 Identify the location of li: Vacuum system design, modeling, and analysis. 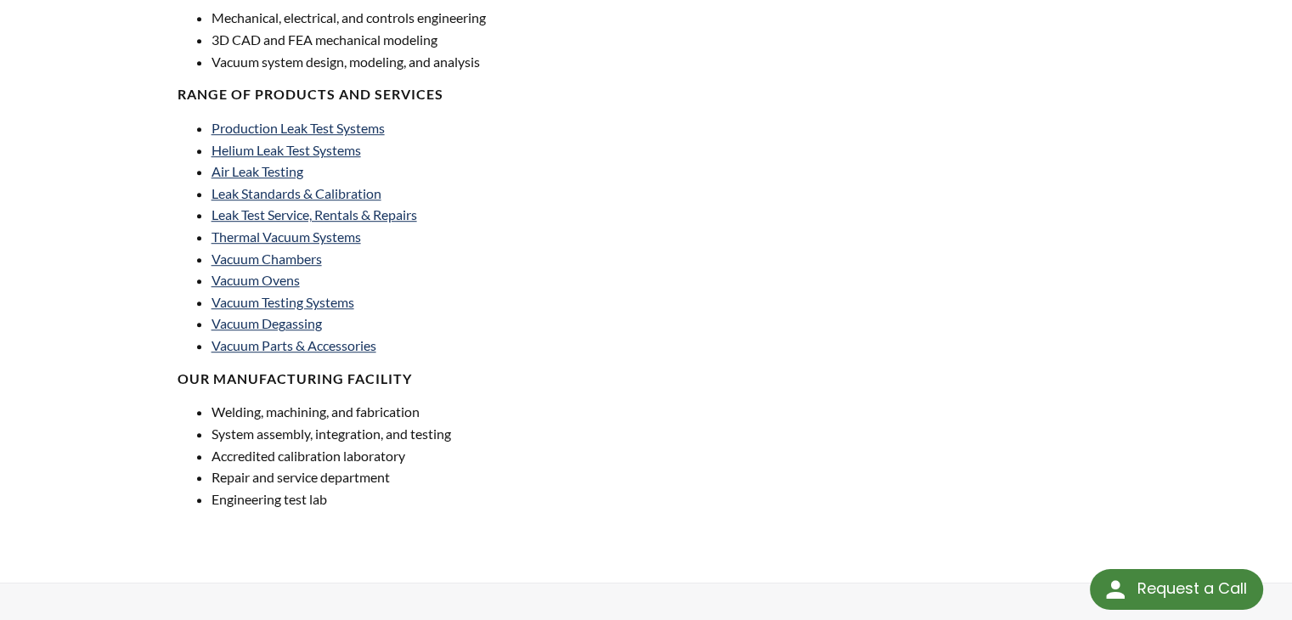
(424, 62).